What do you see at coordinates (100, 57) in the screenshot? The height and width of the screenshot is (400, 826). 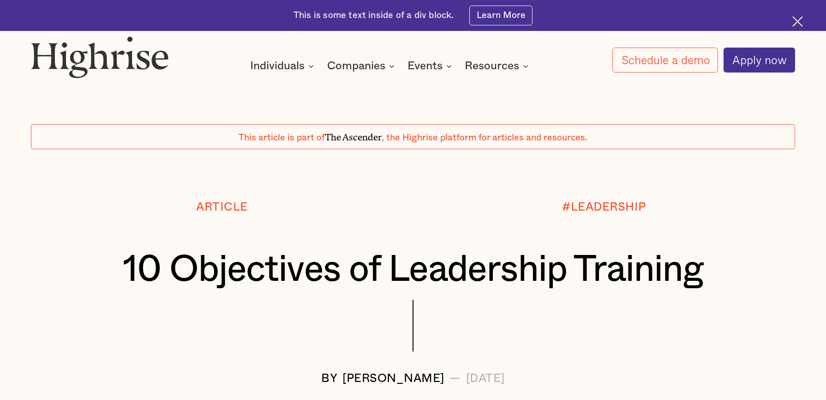 I see `img: Highrise logo` at bounding box center [100, 57].